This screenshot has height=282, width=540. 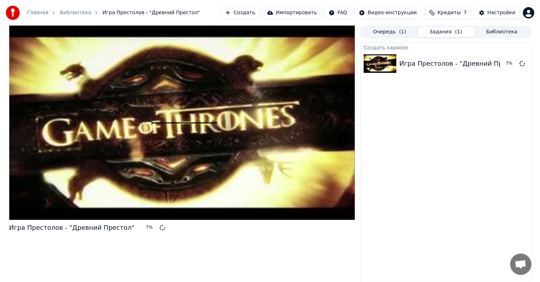 I want to click on button: FAQ, so click(x=337, y=13).